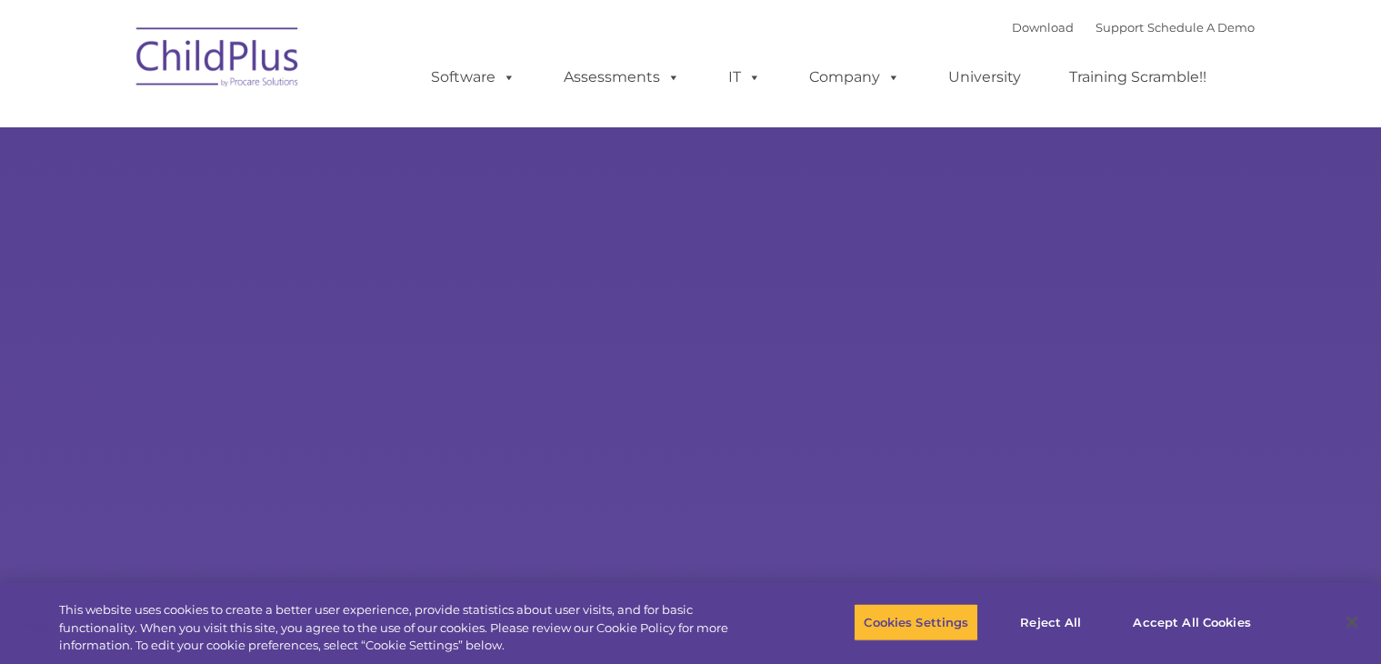  I want to click on div: This website uses cookies to create a better user experience, provide statistics about user visit..., so click(409, 628).